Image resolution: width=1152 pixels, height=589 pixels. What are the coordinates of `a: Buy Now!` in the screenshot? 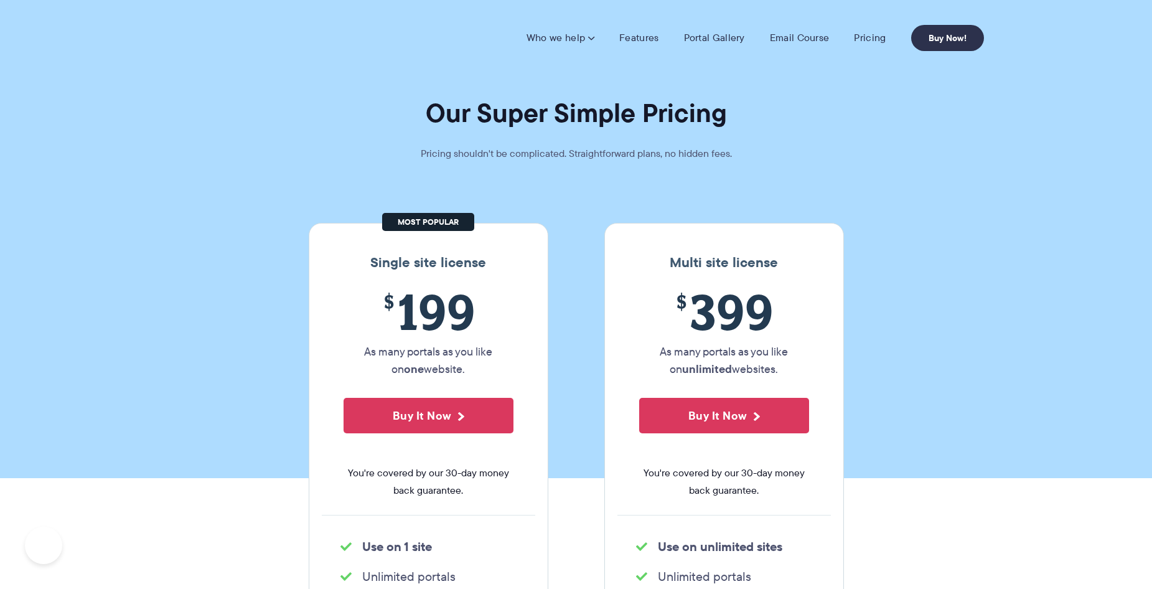 It's located at (947, 38).